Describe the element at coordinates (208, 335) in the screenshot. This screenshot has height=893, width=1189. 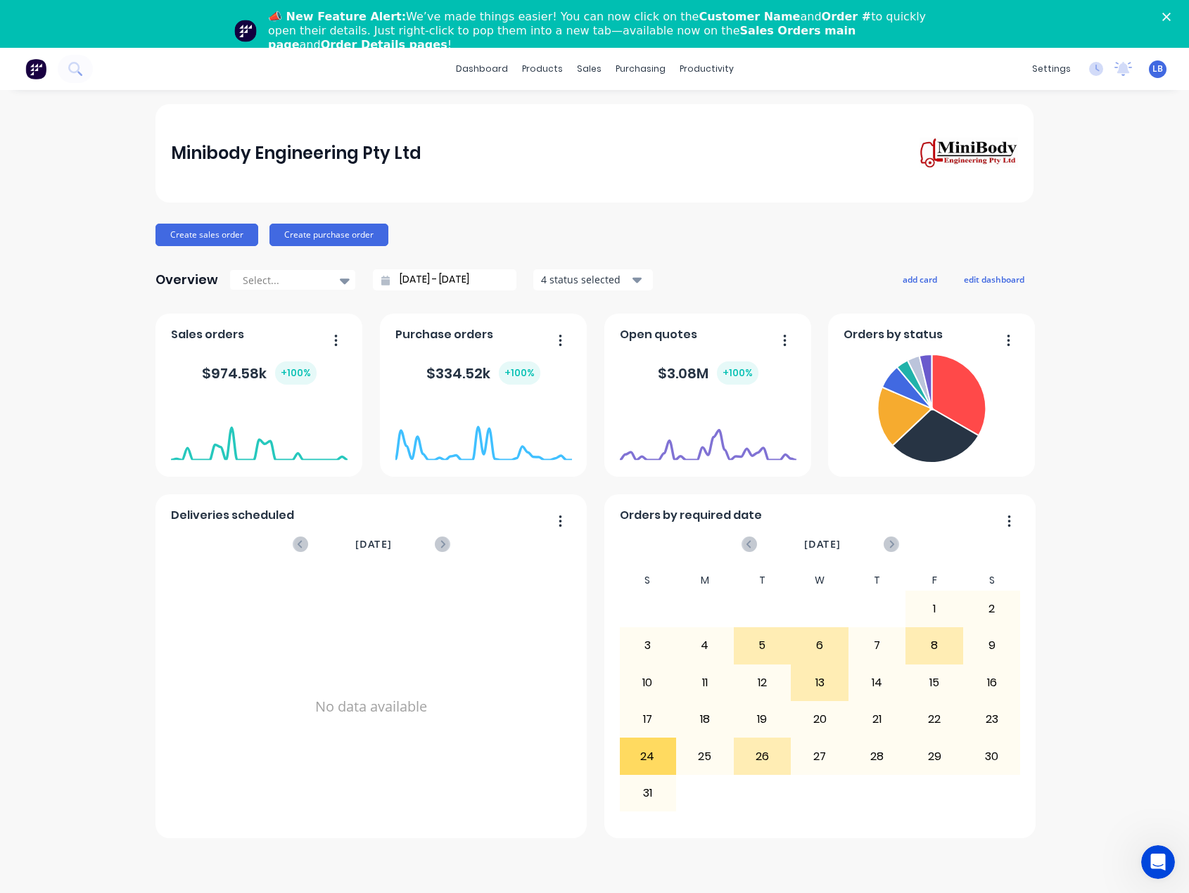
I see `span: Sales orders` at that location.